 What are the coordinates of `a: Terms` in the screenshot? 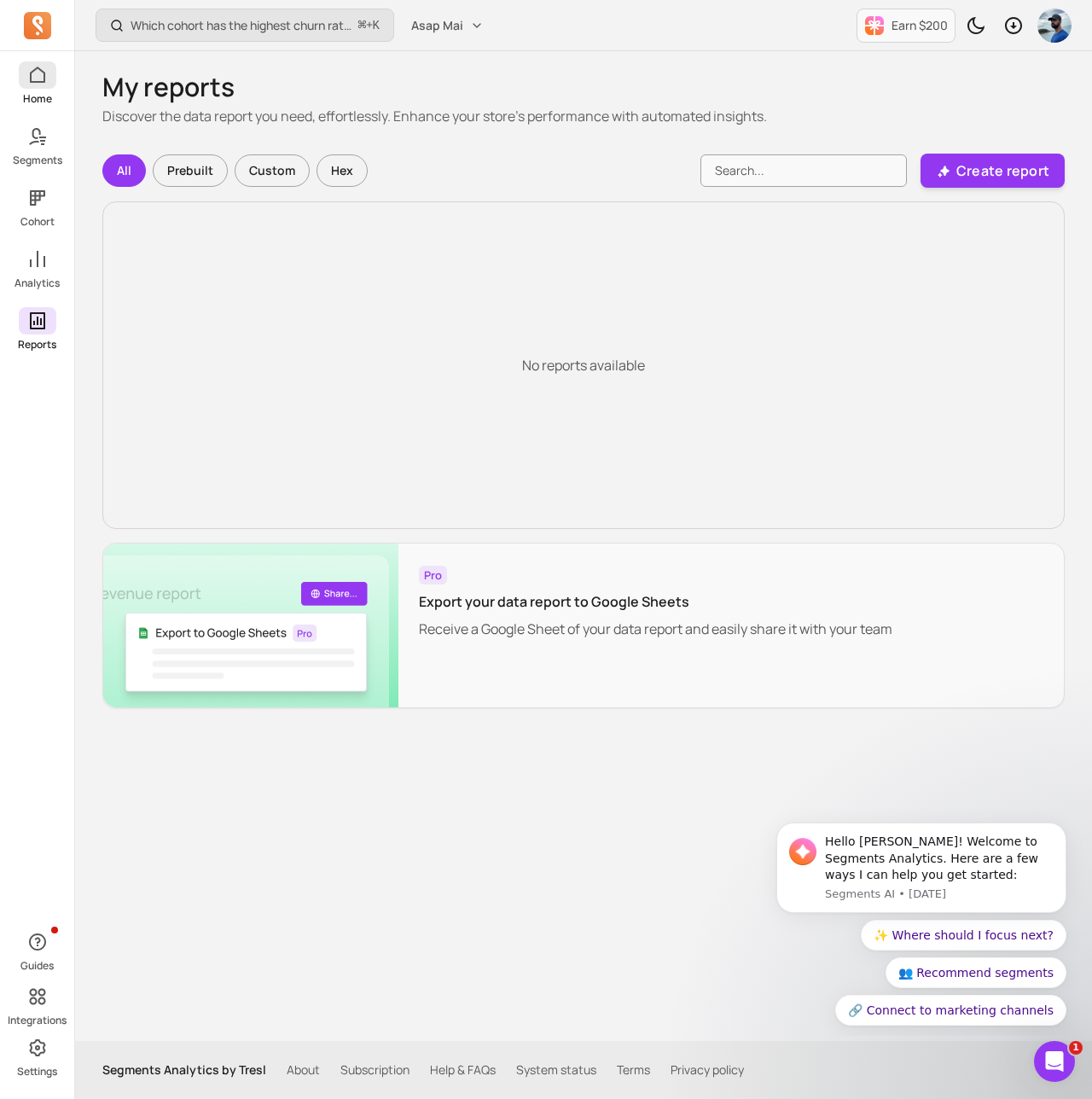 It's located at (633, 1070).